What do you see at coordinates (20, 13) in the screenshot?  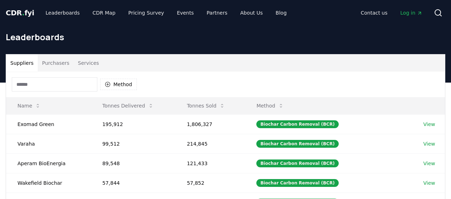 I see `span: CDR fyi` at bounding box center [20, 13].